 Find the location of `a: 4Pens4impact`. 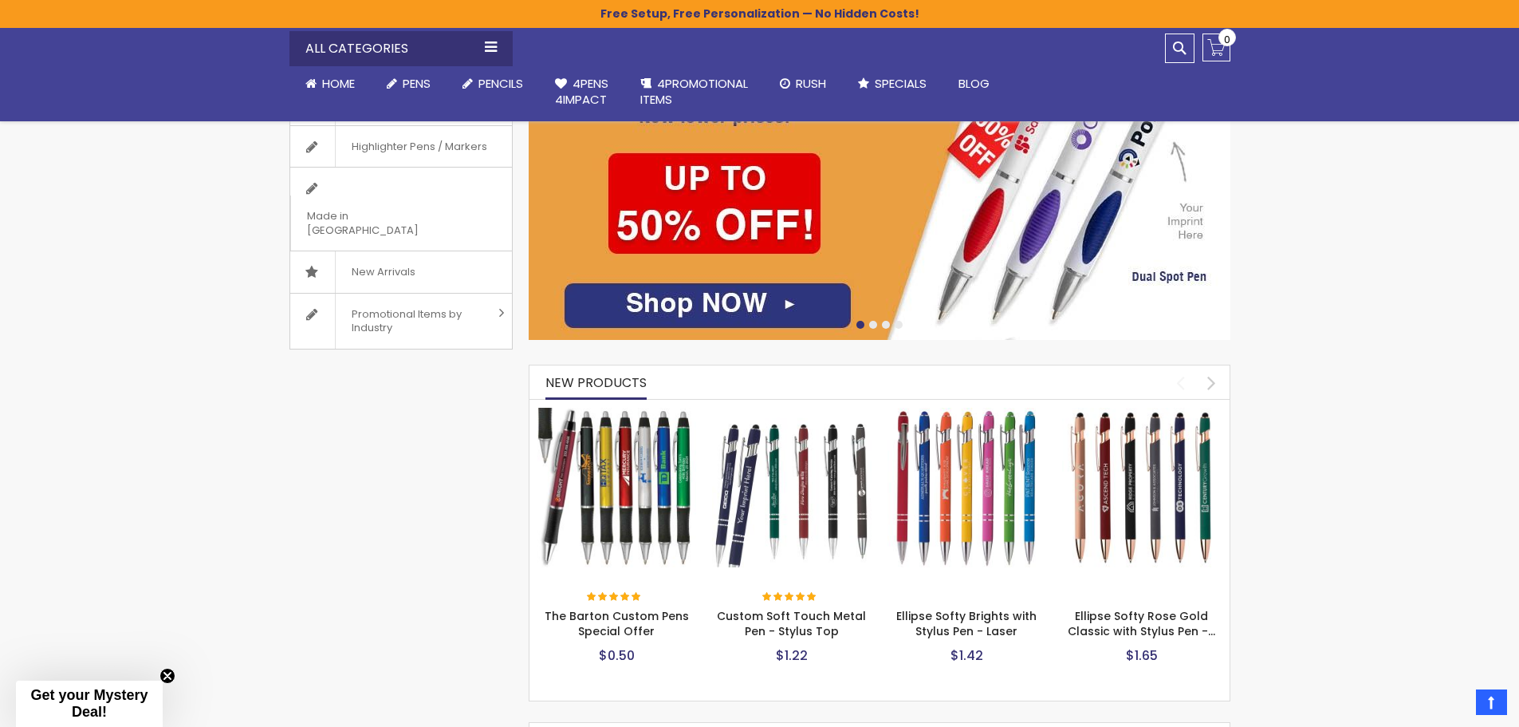

a: 4Pens4impact is located at coordinates (581, 92).